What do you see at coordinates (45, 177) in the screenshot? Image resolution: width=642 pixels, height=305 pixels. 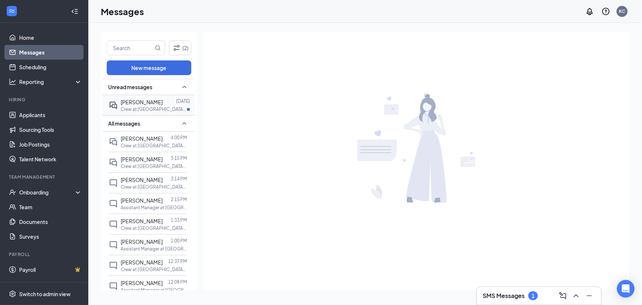 I see `div: Team Management` at bounding box center [45, 177].